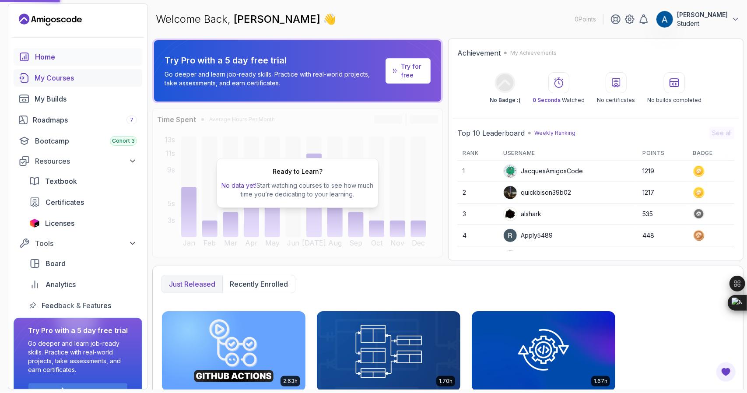 The height and width of the screenshot is (393, 747). What do you see at coordinates (297, 171) in the screenshot?
I see `h2: Ready to Learn?` at bounding box center [297, 171].